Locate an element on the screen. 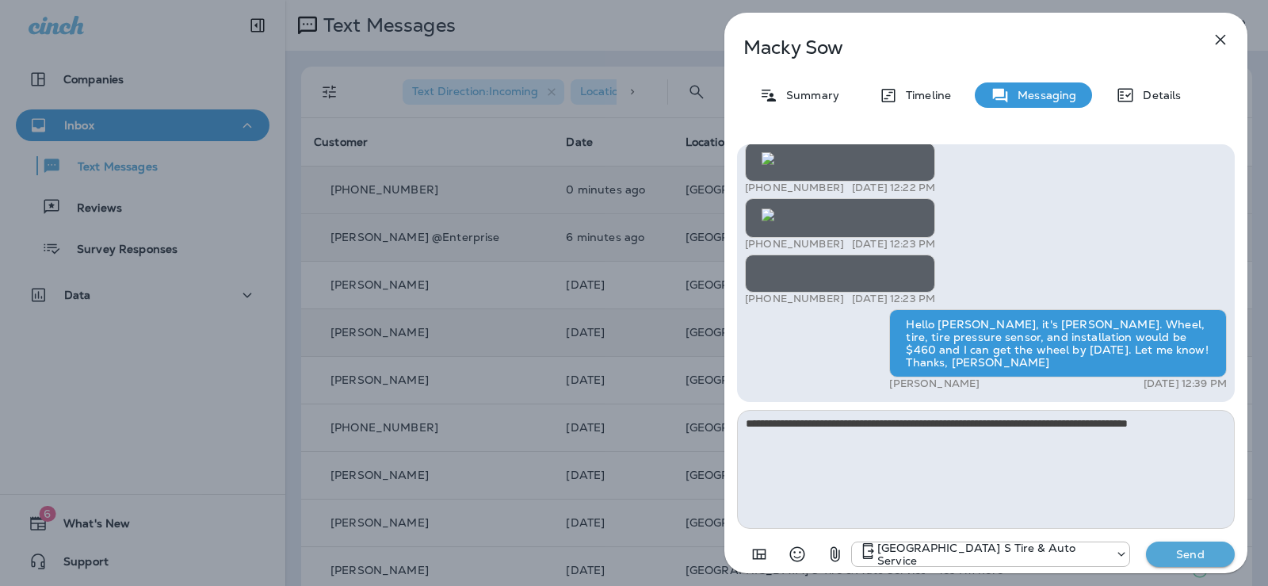  button: Add in a premade template is located at coordinates (759, 554).